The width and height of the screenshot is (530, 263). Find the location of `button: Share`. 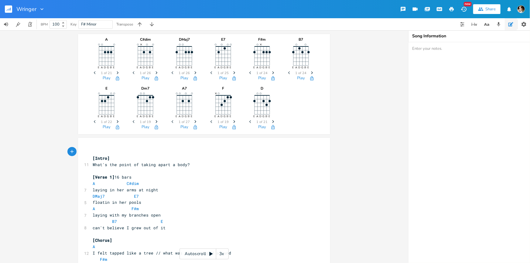

button: Share is located at coordinates (487, 9).